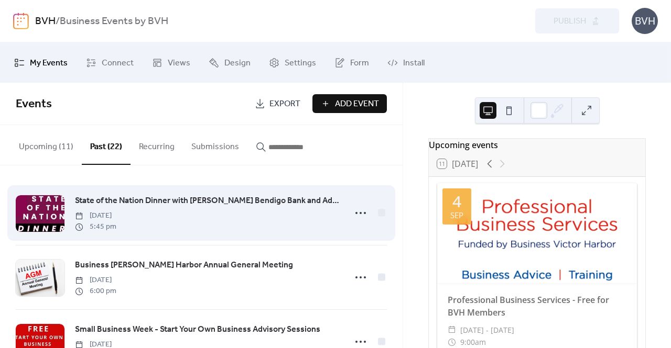 The height and width of the screenshot is (348, 671). I want to click on a: Design, so click(230, 62).